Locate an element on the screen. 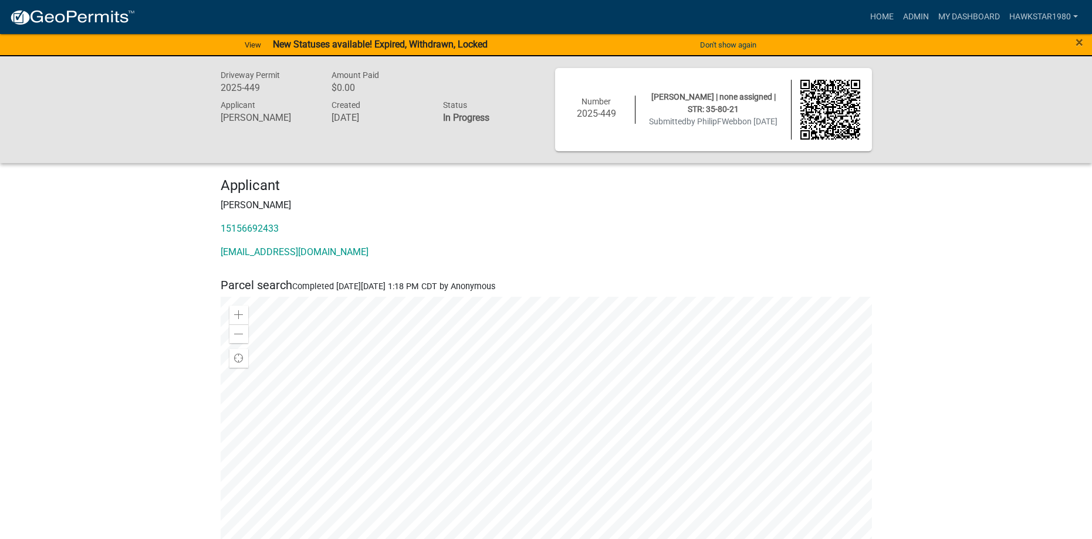 The width and height of the screenshot is (1092, 539). strong: New Statuses available! Expired, Withdrawn, Locked is located at coordinates (380, 44).